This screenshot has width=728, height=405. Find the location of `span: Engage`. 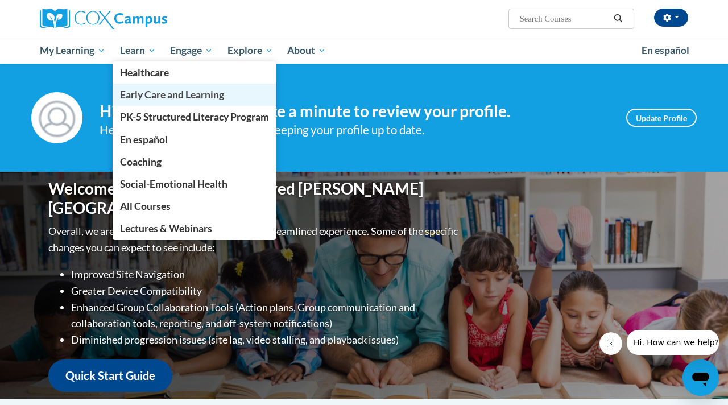

span: Engage is located at coordinates (191, 51).